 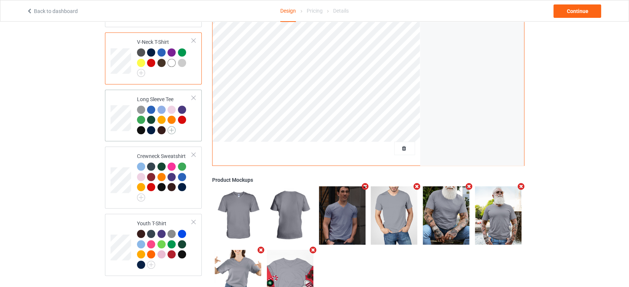 What do you see at coordinates (577, 11) in the screenshot?
I see `div: Continue` at bounding box center [577, 11].